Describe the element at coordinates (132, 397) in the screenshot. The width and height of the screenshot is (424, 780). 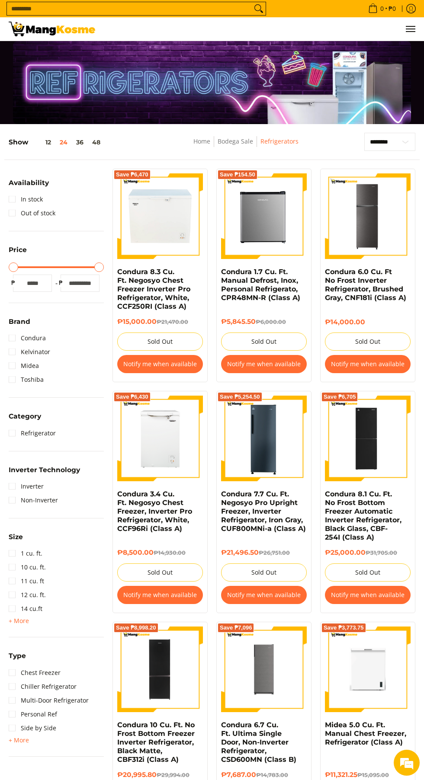
I see `span: Save ₱6,430` at that location.